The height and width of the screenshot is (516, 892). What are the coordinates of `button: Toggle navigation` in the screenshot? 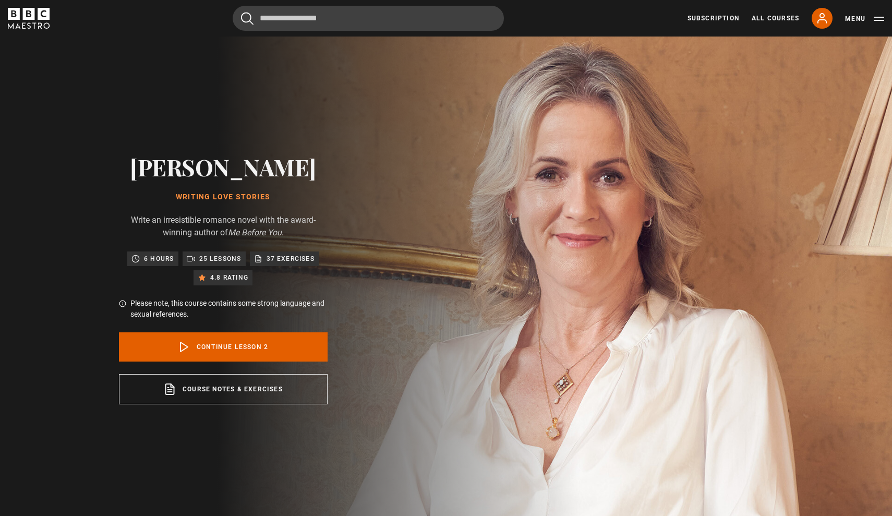 It's located at (864, 19).